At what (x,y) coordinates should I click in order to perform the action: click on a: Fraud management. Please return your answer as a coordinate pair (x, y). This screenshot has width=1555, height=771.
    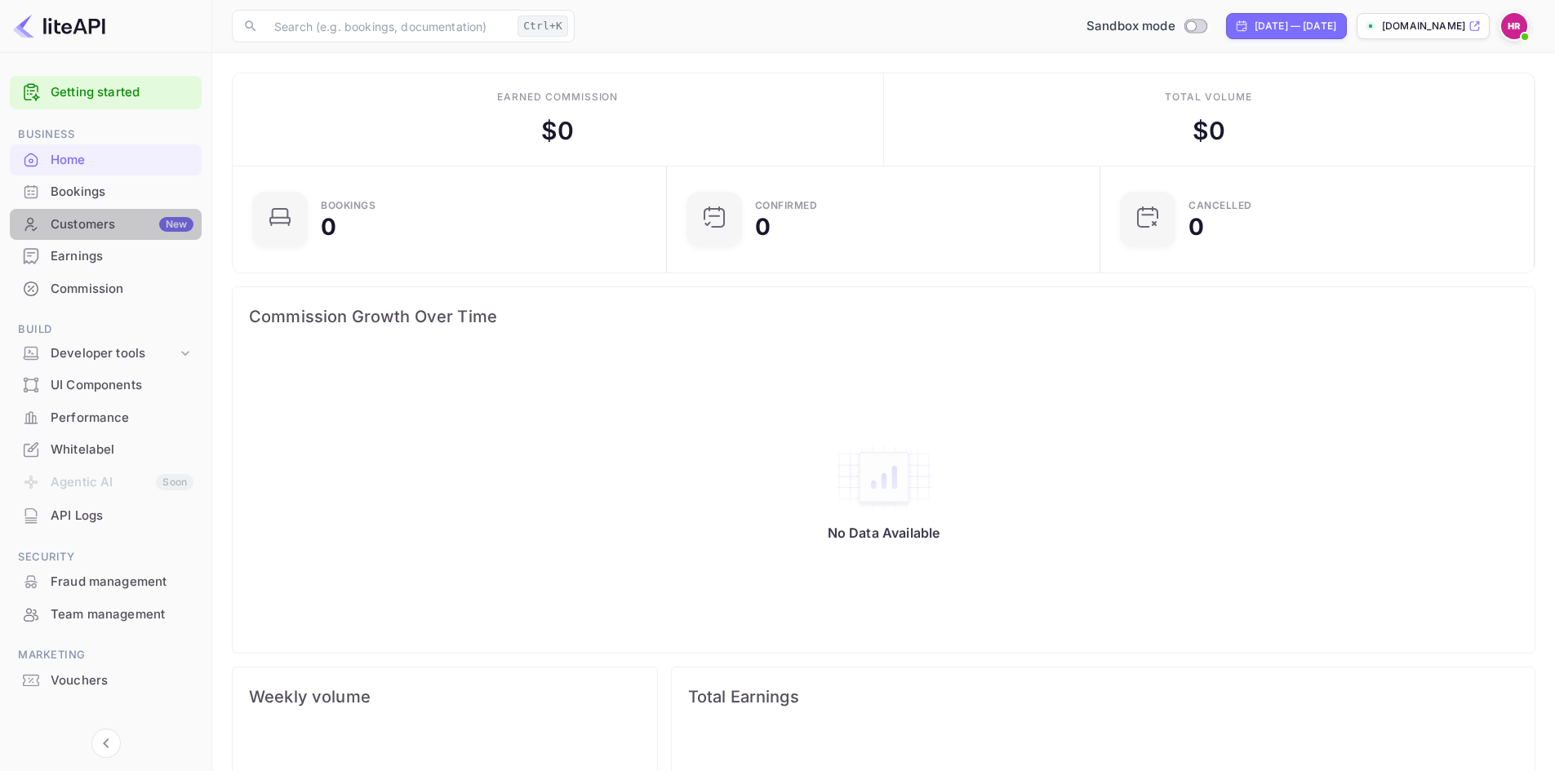
    Looking at the image, I should click on (105, 581).